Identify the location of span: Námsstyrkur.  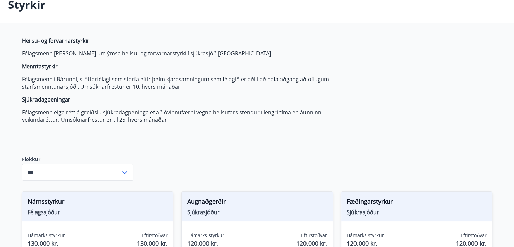
(98, 202).